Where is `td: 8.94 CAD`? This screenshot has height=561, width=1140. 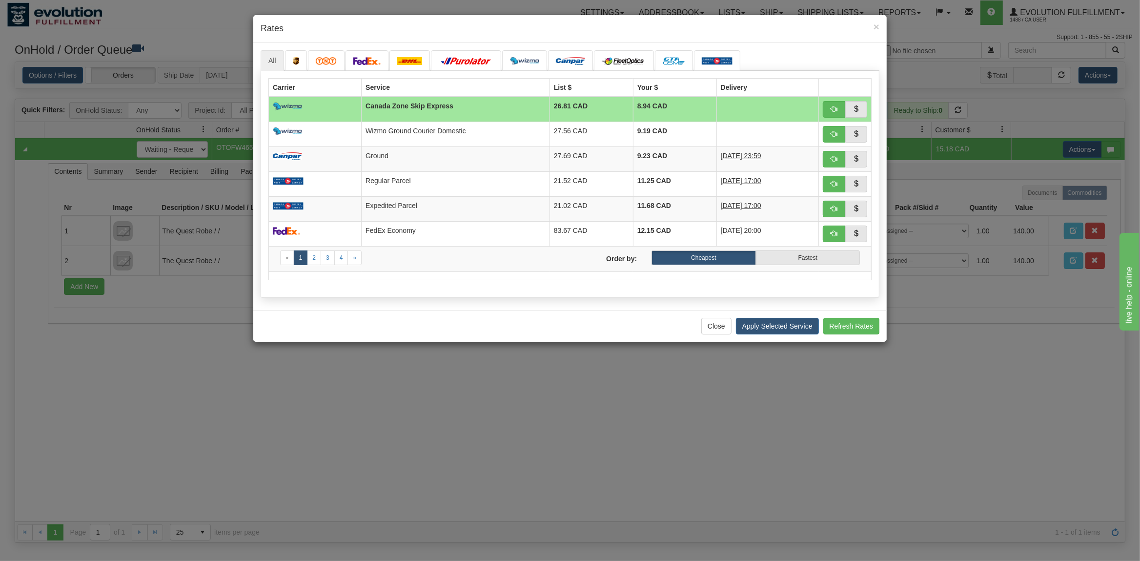 td: 8.94 CAD is located at coordinates (674, 109).